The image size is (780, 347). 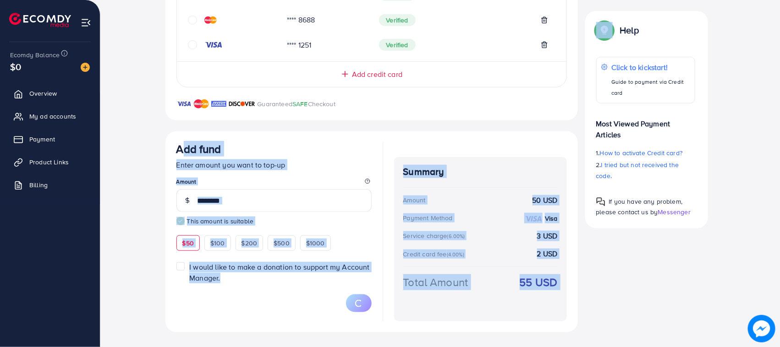 I want to click on img: logo, so click(x=40, y=20).